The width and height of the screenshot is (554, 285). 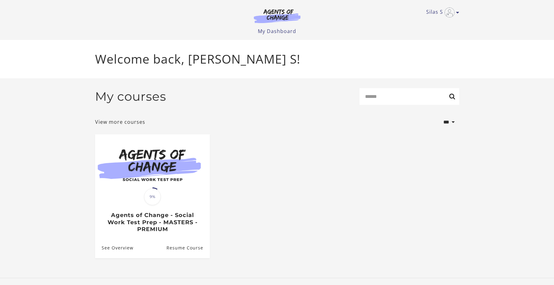 I want to click on h3: Agents of Change - Social Work Test Prep - MASTERS - PREMIUM, so click(x=152, y=222).